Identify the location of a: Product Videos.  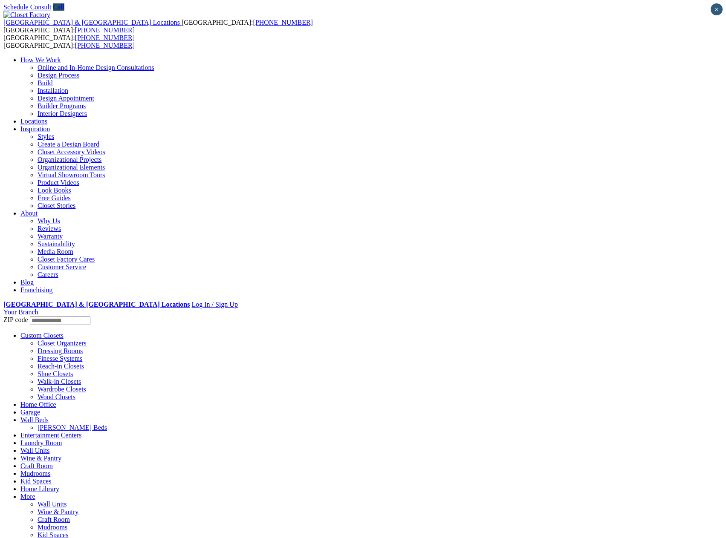
(58, 182).